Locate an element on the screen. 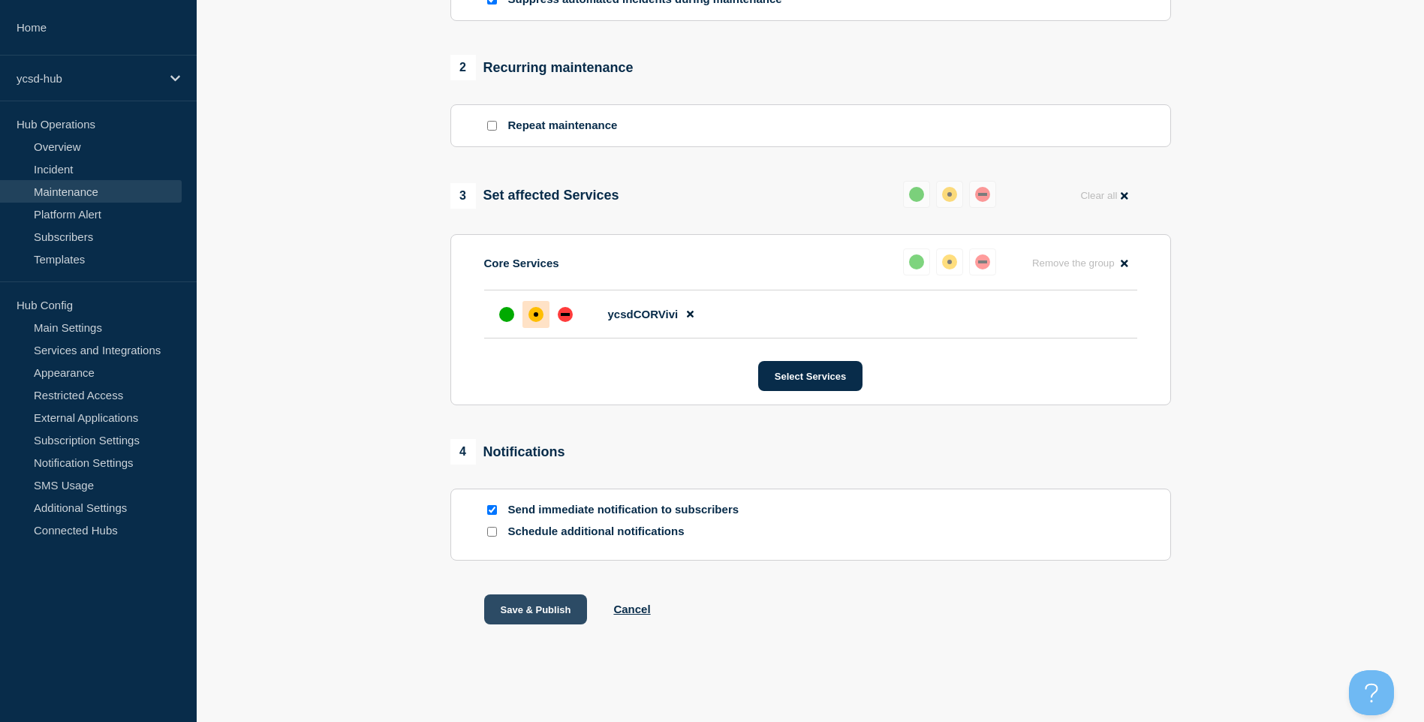 Image resolution: width=1424 pixels, height=722 pixels. p: Schedule additional notifications is located at coordinates (629, 532).